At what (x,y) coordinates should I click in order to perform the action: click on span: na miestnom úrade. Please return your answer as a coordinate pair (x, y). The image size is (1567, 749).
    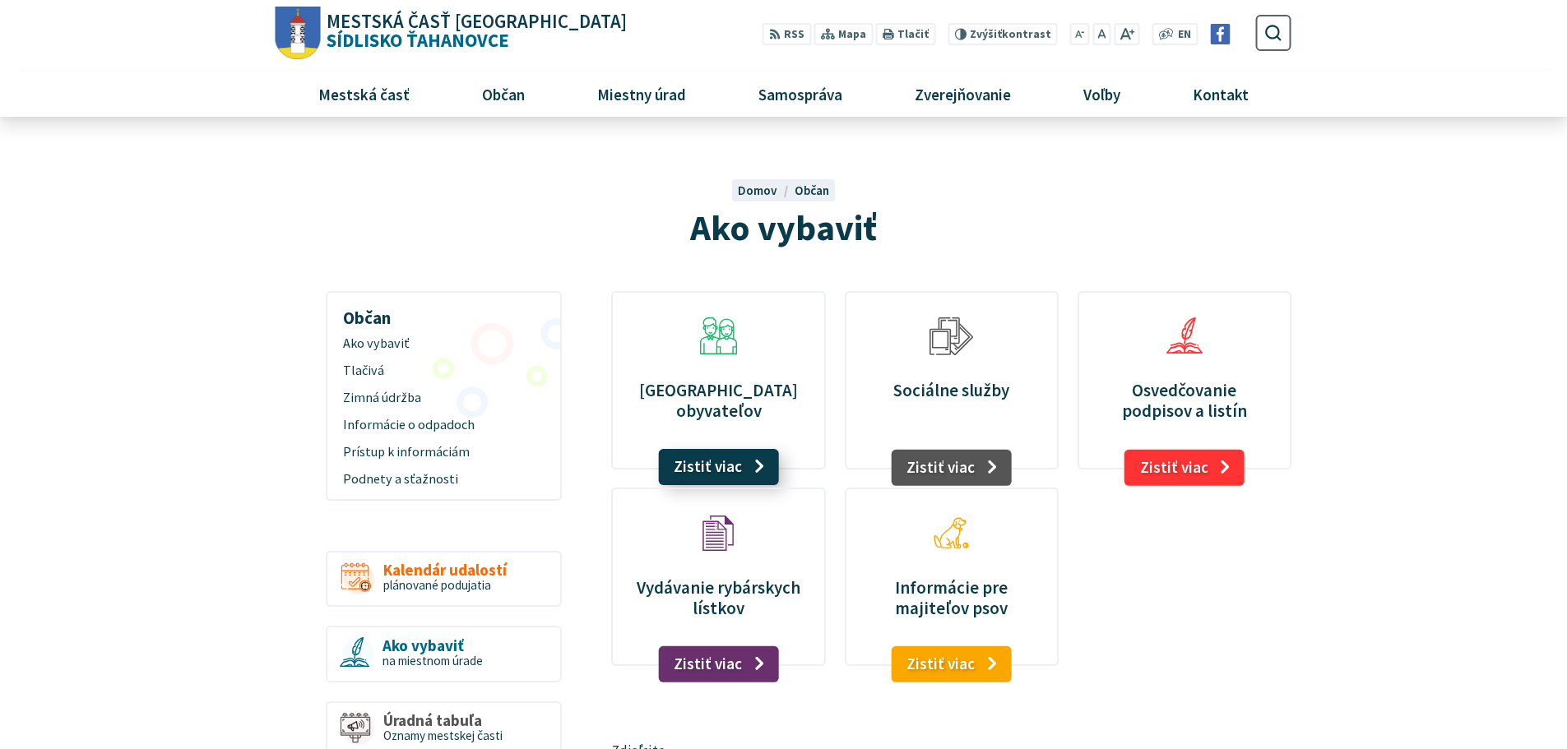
    Looking at the image, I should click on (433, 660).